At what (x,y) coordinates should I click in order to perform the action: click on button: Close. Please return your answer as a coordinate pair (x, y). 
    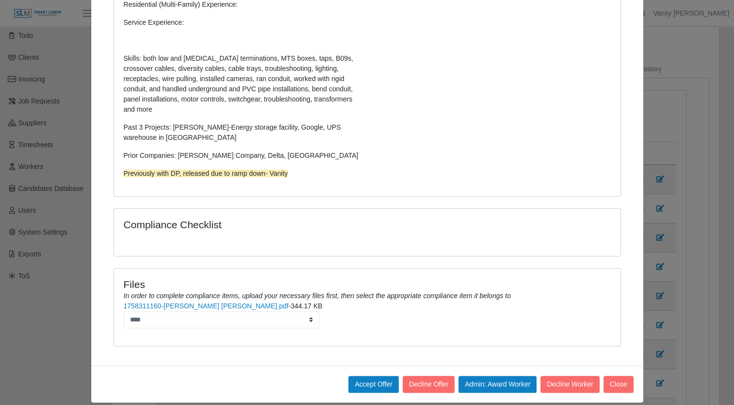
    Looking at the image, I should click on (619, 384).